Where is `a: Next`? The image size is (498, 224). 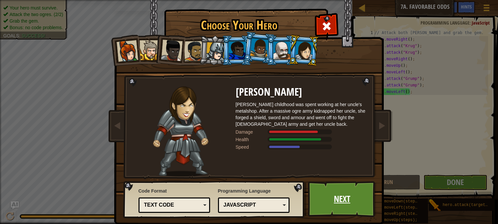 a: Next is located at coordinates (342, 200).